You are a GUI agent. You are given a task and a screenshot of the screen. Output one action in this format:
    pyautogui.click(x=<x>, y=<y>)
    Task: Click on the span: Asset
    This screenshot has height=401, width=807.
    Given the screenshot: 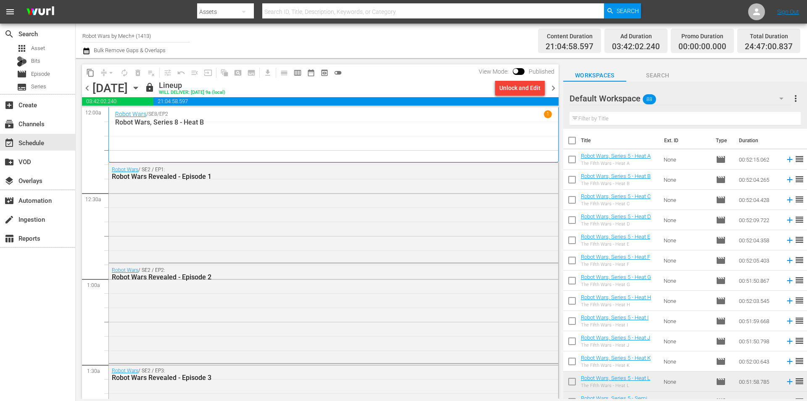 What is the action you would take?
    pyautogui.click(x=38, y=48)
    